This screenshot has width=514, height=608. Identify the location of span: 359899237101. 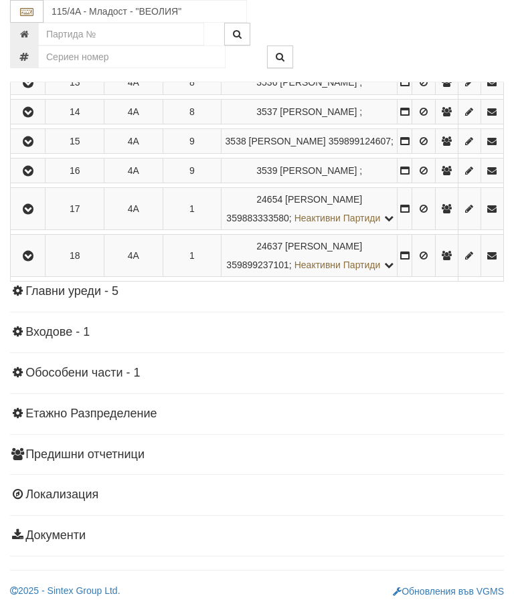
(257, 265).